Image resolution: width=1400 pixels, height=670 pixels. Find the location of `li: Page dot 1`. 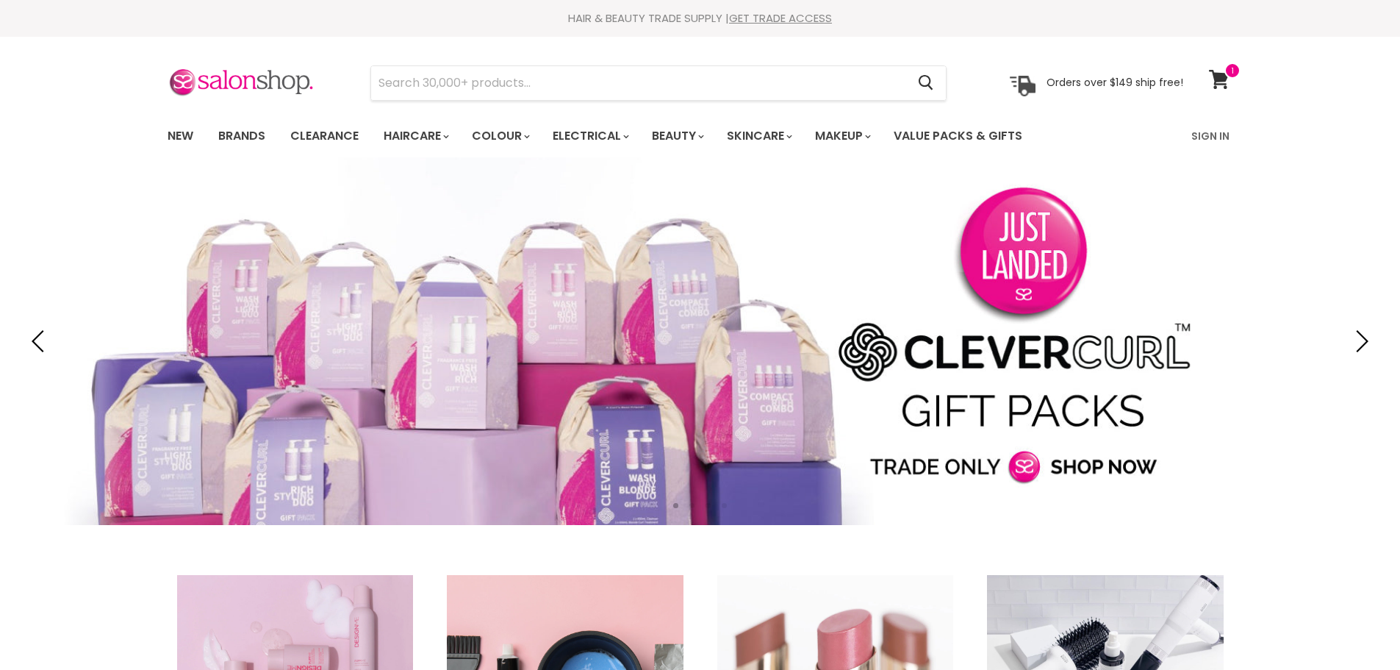

li: Page dot 1 is located at coordinates (676, 505).